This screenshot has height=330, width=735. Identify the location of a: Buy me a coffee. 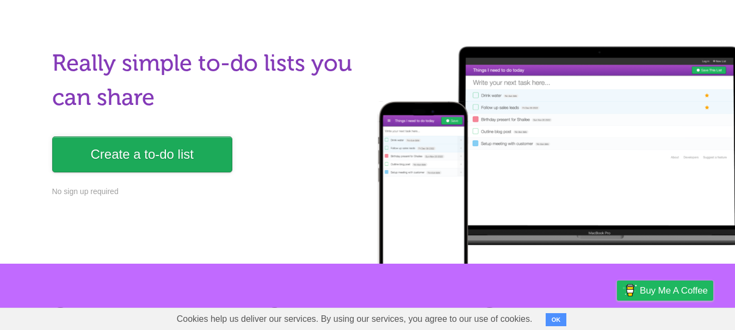
(664, 290).